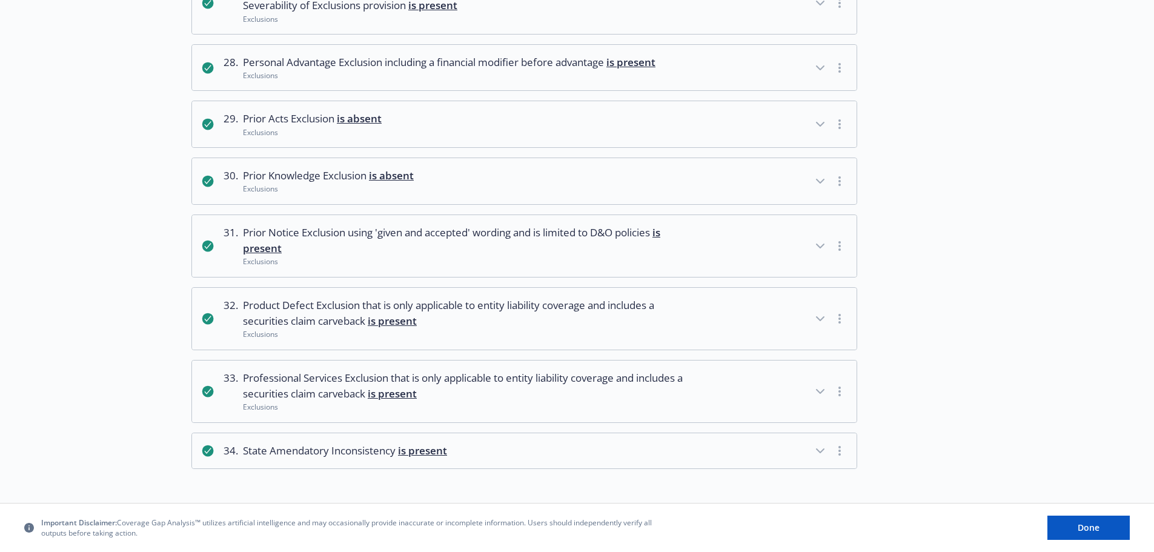  Describe the element at coordinates (524, 391) in the screenshot. I see `button: 33.Professional Services Exclusion that is only applicable to entity liability coverage and inclu...` at that location.